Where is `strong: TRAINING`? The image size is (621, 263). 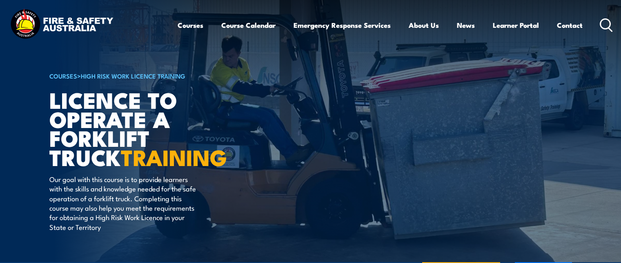 strong: TRAINING is located at coordinates (174, 156).